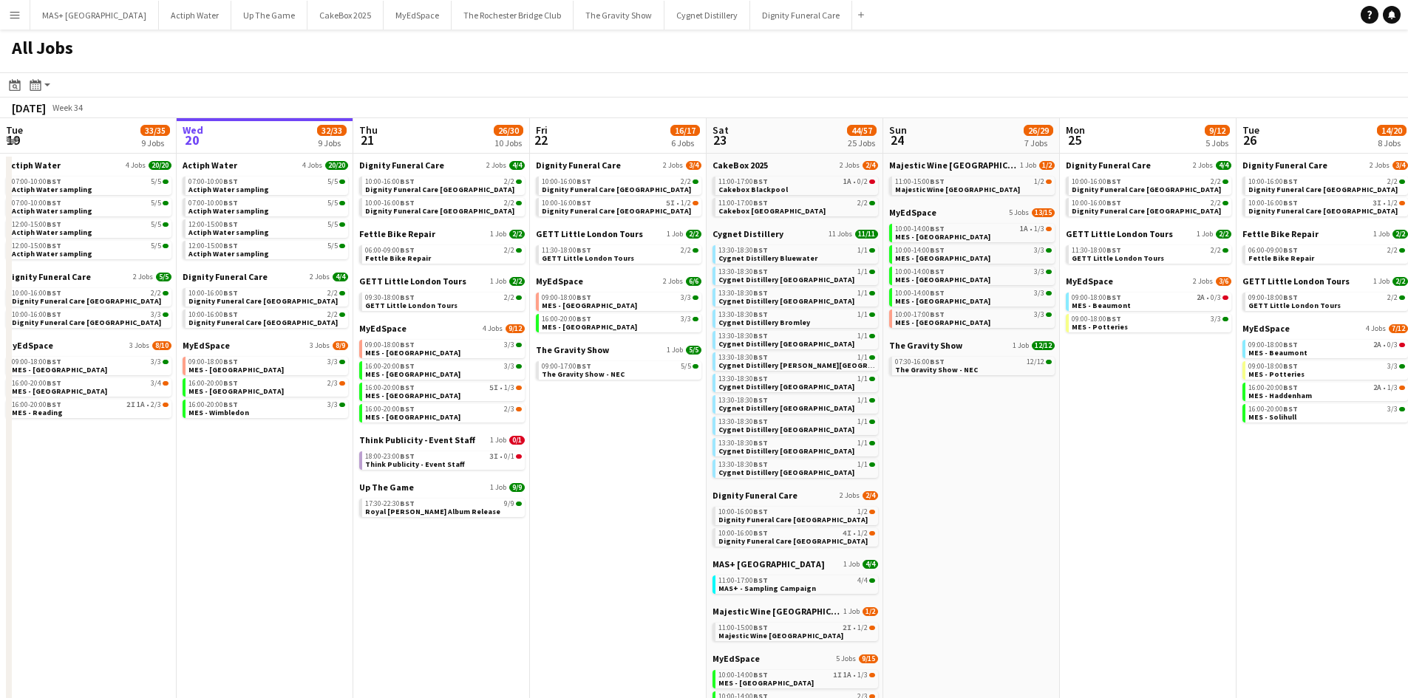  What do you see at coordinates (1326, 253) in the screenshot?
I see `a: 06:00-09:00BST2/2Fettle Bike Repair` at bounding box center [1326, 253].